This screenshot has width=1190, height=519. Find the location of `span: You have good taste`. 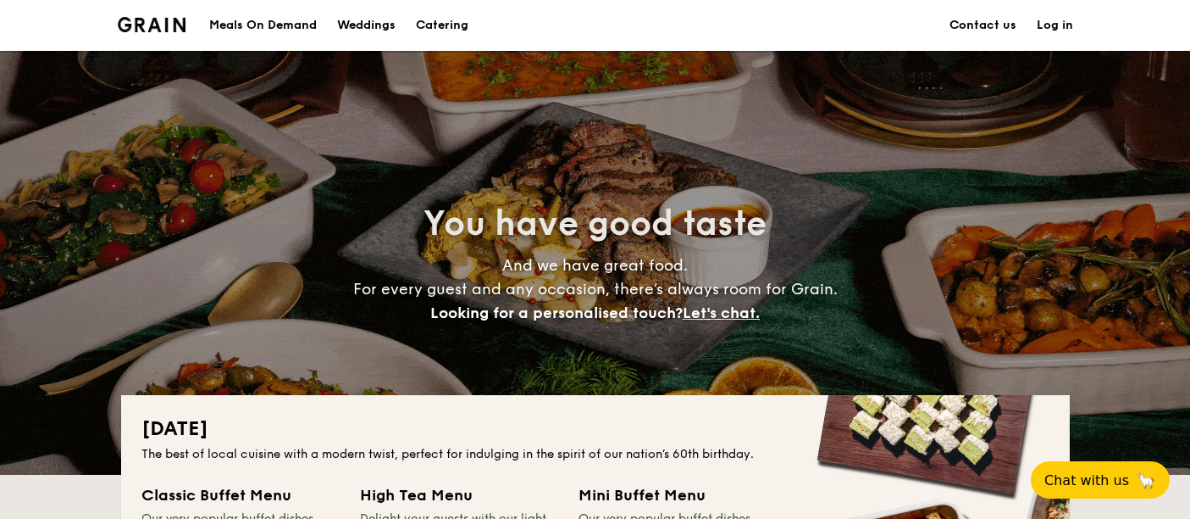

span: You have good taste is located at coordinates (595, 224).